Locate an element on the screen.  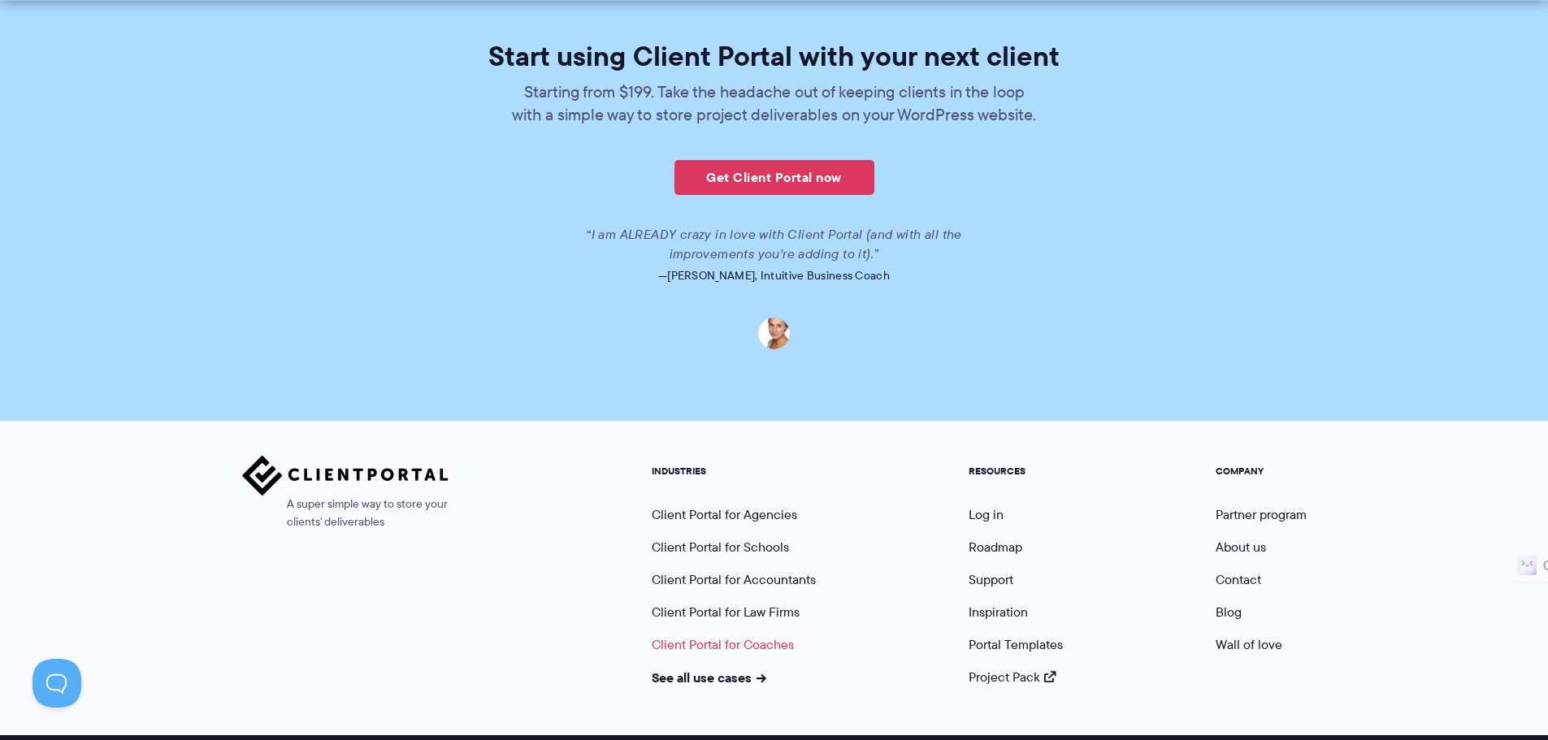
a: Wall of love is located at coordinates (1249, 644).